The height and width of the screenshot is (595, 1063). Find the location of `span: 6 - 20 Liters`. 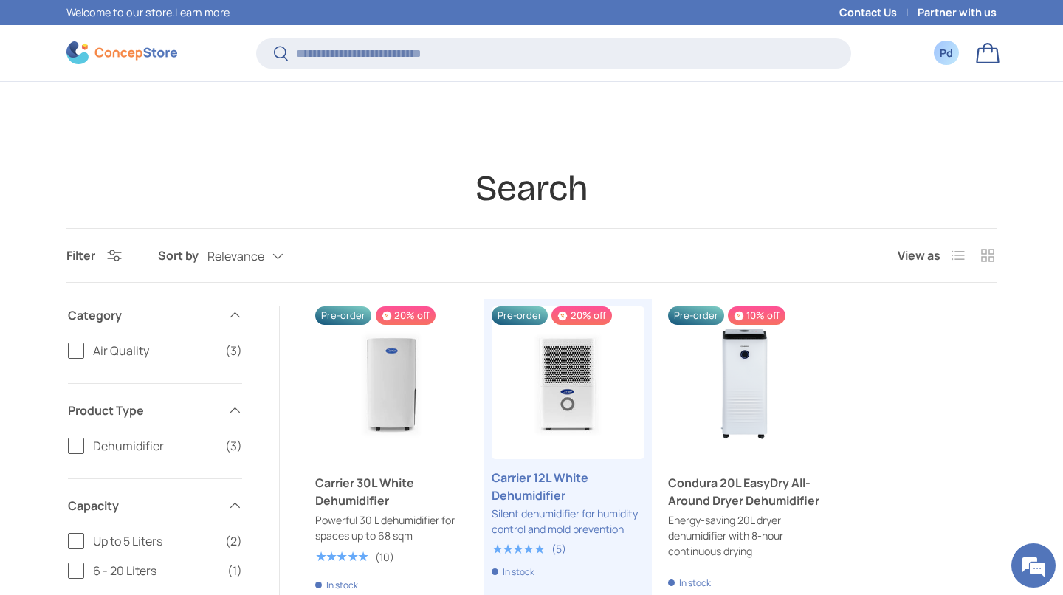

span: 6 - 20 Liters is located at coordinates (156, 571).